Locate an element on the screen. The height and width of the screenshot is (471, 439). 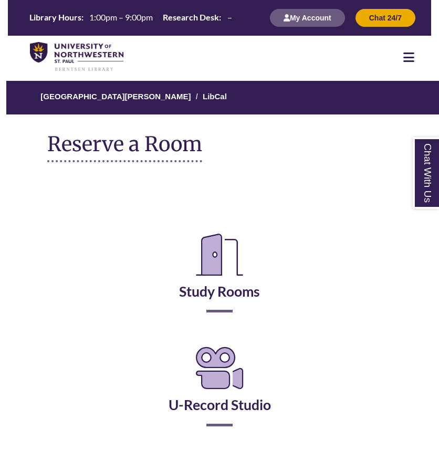
a: My Account is located at coordinates (307, 17).